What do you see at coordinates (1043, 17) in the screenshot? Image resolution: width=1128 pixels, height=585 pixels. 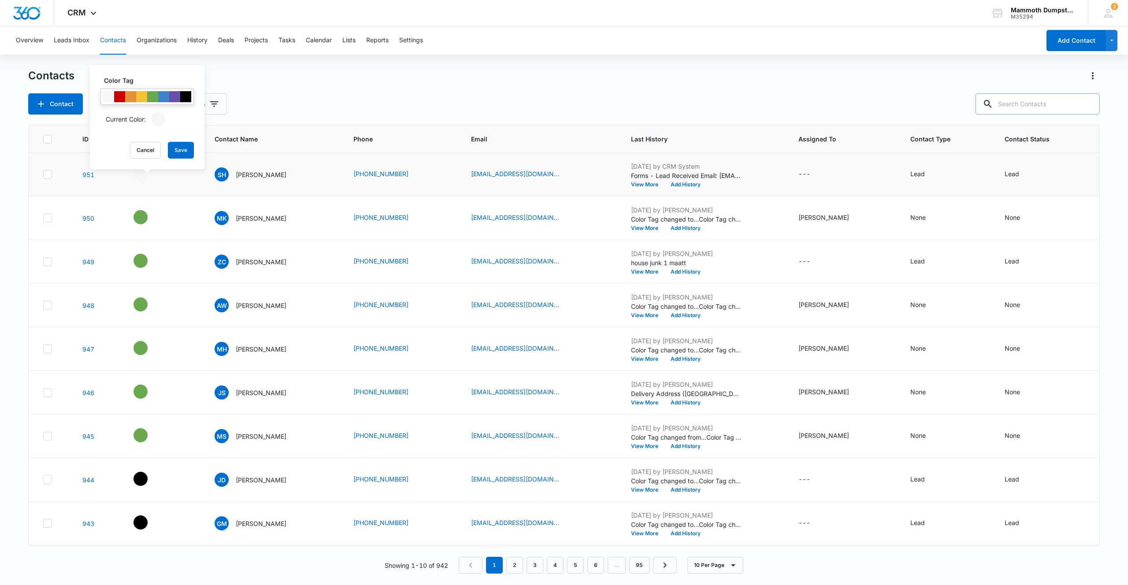 I see `div: account id` at bounding box center [1043, 17].